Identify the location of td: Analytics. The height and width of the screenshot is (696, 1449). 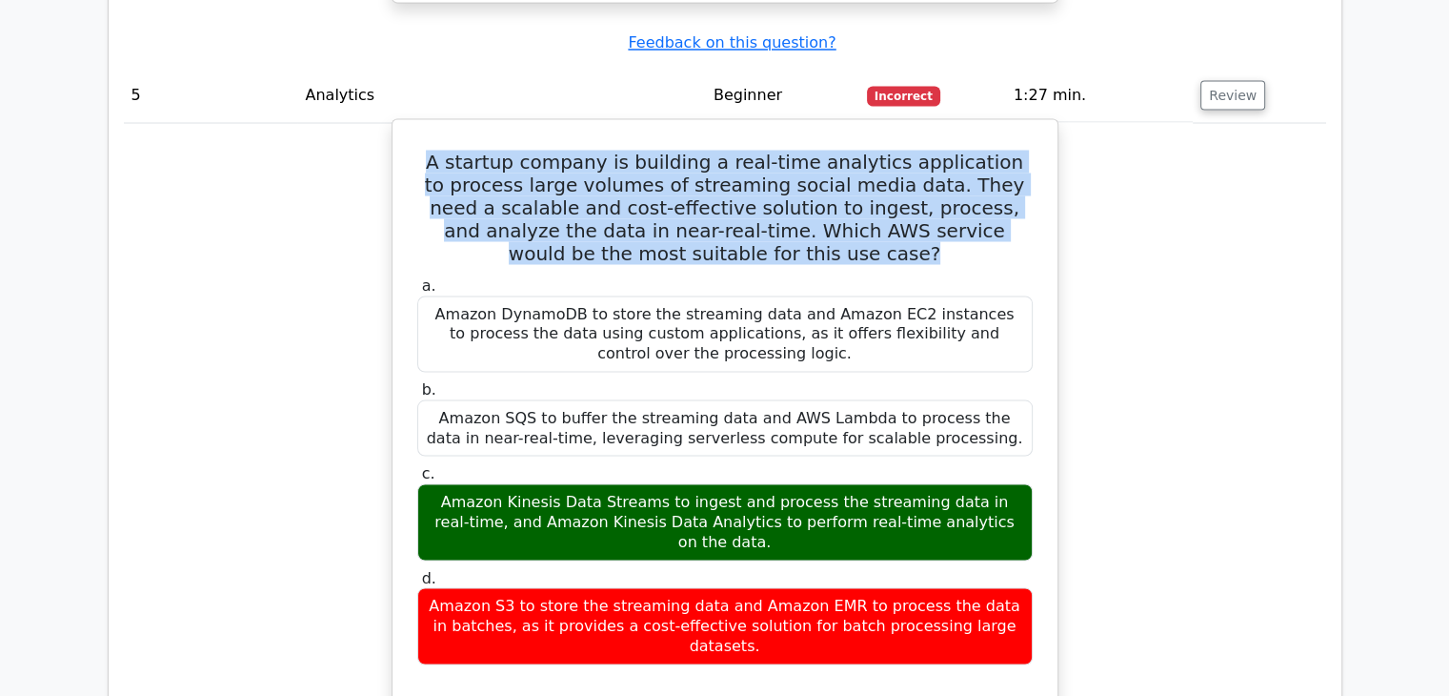
(501, 94).